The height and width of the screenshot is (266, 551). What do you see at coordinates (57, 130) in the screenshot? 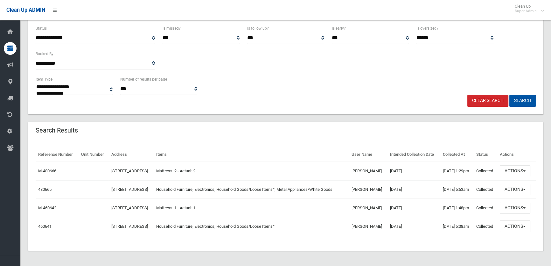
I see `header: Search Results` at bounding box center [57, 130].